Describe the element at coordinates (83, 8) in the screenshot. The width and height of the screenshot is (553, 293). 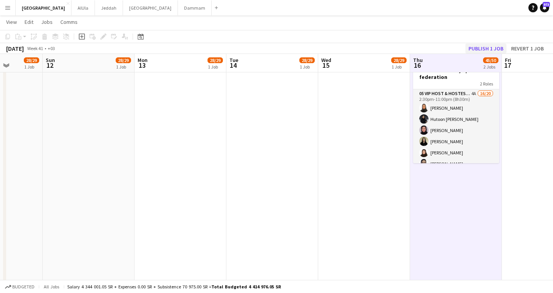
I see `button: AlUla` at that location.